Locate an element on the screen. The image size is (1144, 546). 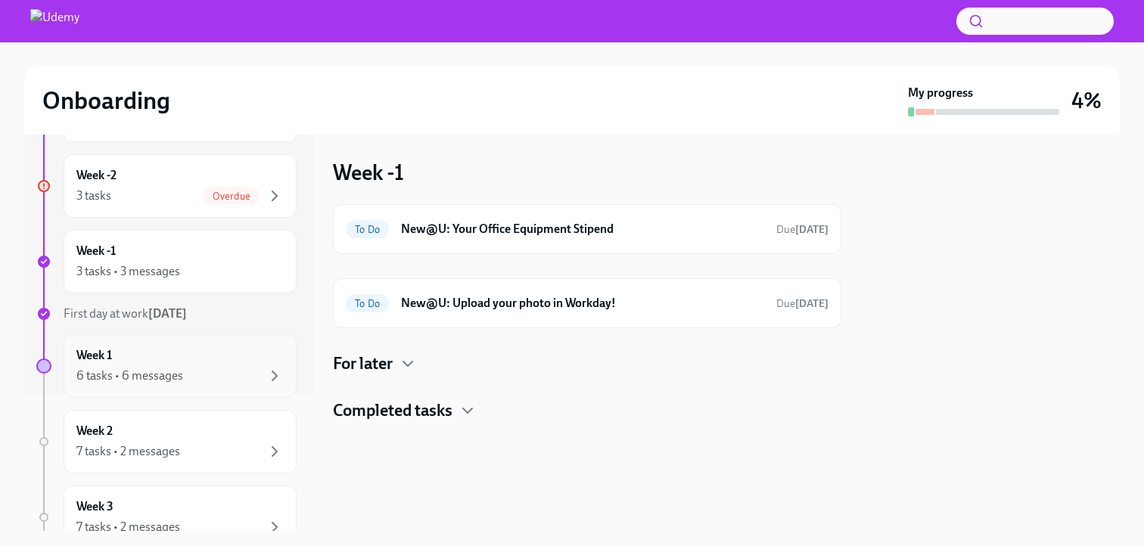
h6: Week -1 is located at coordinates (96, 251).